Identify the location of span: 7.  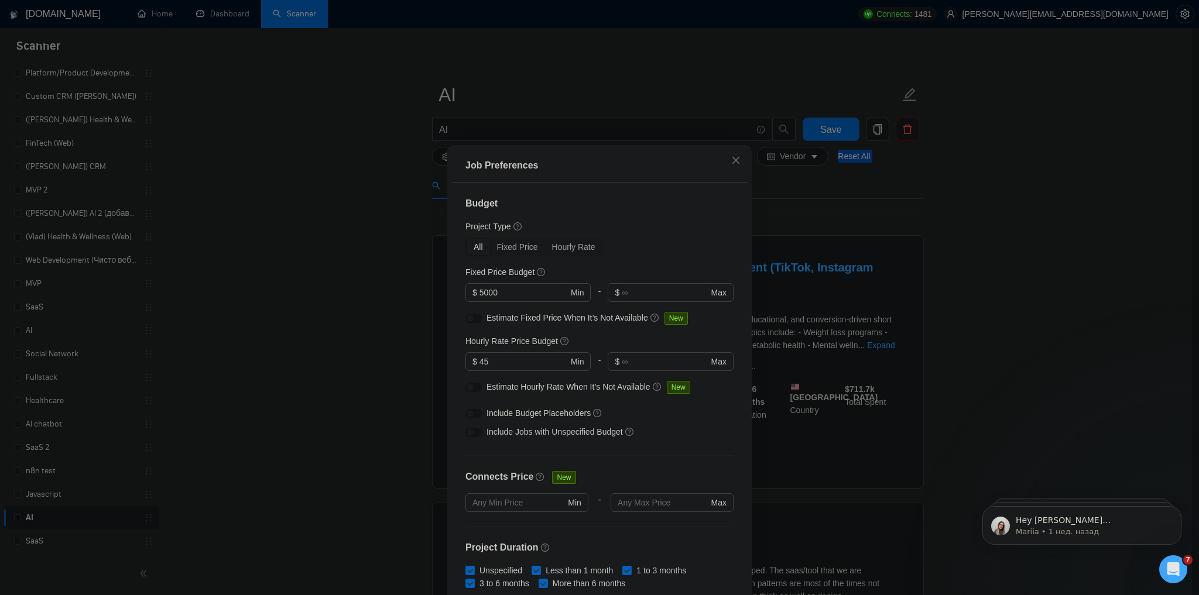
(1188, 560).